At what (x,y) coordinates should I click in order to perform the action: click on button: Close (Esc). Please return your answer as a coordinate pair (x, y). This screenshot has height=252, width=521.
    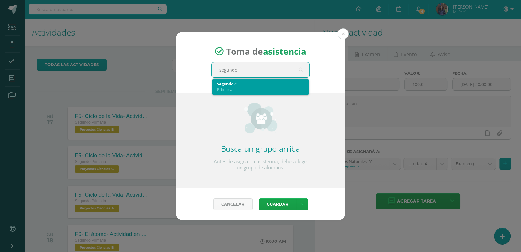
    Looking at the image, I should click on (343, 34).